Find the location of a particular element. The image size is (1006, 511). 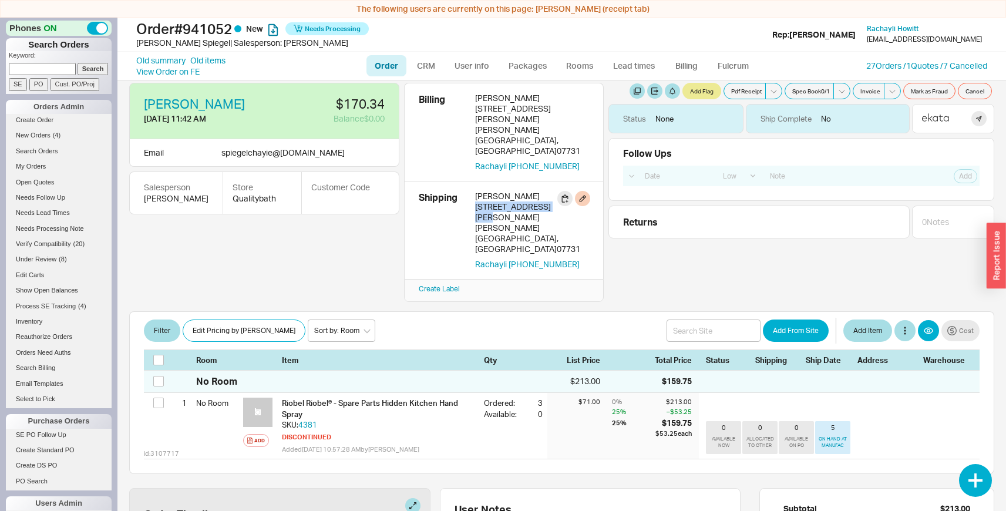

input: Search is located at coordinates (93, 69).